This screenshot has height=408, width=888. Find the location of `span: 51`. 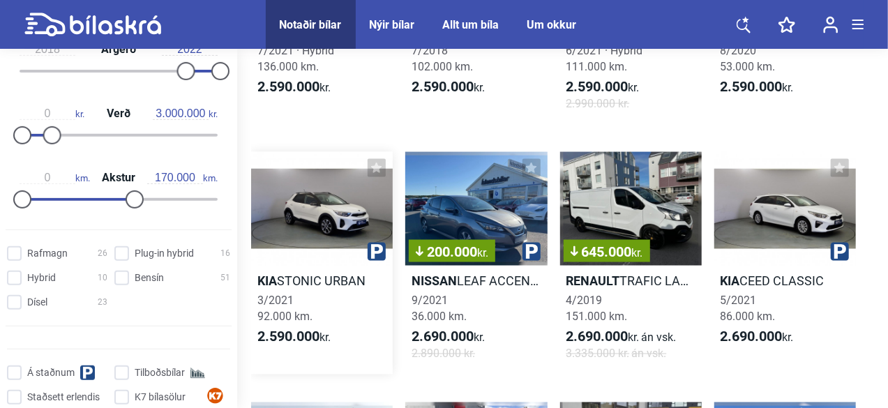

span: 51 is located at coordinates (225, 278).